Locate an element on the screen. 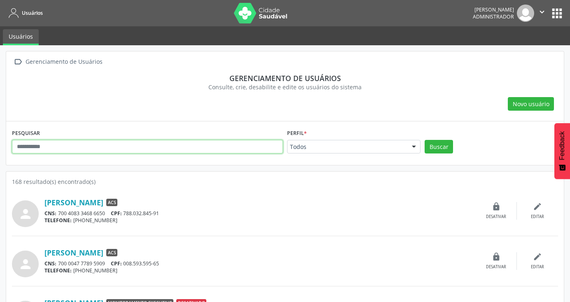 This screenshot has height=302, width=570. div: Consulte, crie, desabilite e edite os usuários do sistema is located at coordinates (285, 87).